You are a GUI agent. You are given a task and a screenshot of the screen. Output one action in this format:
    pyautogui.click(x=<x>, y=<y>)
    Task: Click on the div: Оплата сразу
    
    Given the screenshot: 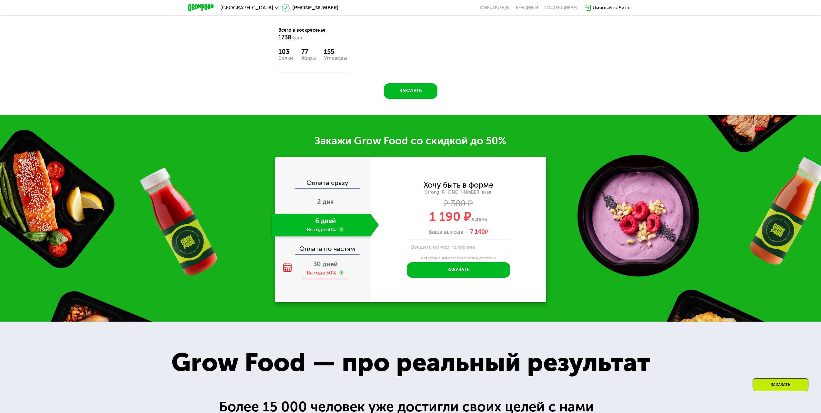 What is the action you would take?
    pyautogui.click(x=323, y=184)
    